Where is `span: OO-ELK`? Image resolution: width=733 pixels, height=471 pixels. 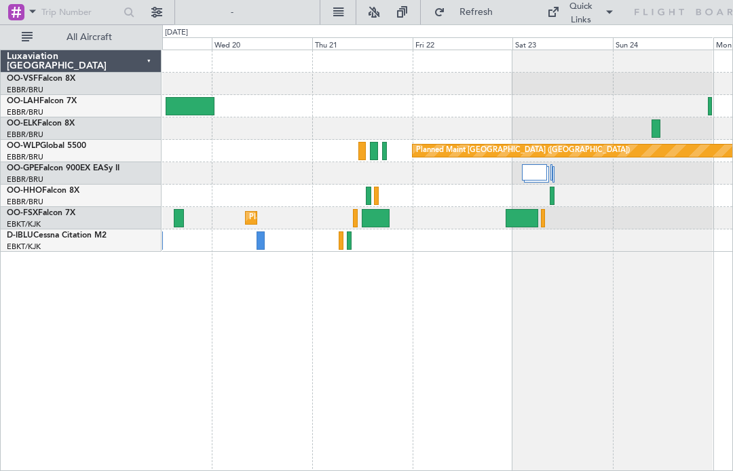 span: OO-ELK is located at coordinates (22, 124).